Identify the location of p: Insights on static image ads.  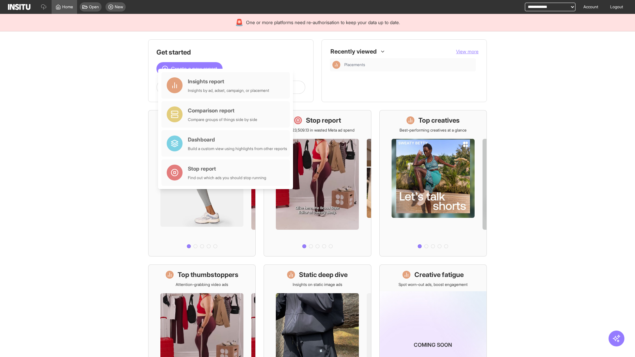
(317, 285).